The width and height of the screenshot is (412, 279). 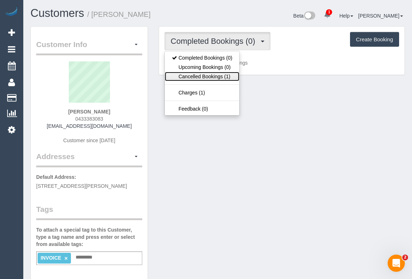 I want to click on span: INVOICE, so click(x=51, y=257).